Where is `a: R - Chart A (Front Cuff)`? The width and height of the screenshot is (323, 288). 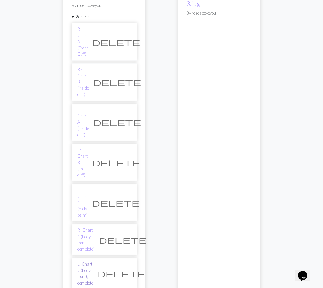
a: R - Chart A (Front Cuff) is located at coordinates (83, 42).